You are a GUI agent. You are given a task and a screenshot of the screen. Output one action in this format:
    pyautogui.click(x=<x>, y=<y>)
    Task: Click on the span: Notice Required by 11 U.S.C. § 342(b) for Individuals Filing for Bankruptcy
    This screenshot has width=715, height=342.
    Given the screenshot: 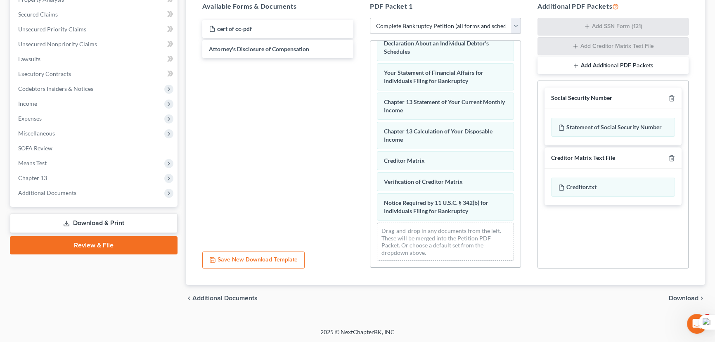 What is the action you would take?
    pyautogui.click(x=436, y=206)
    